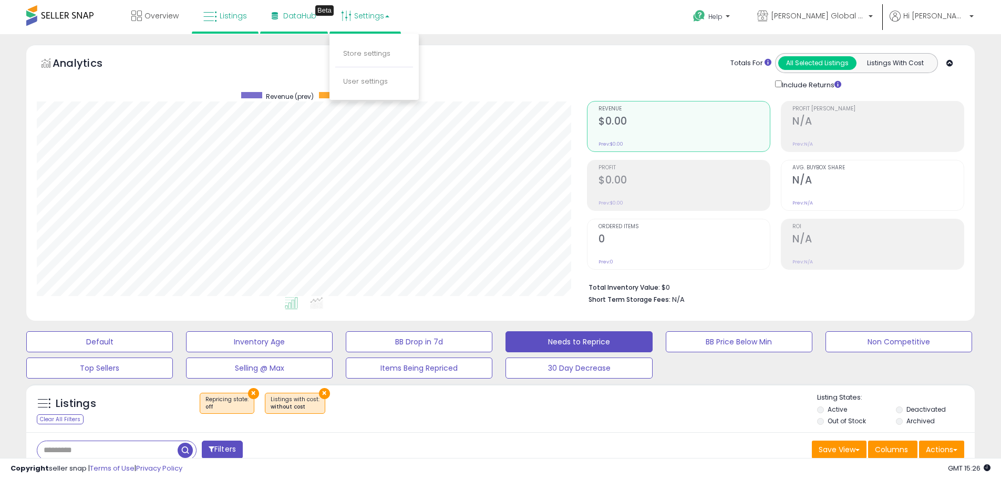 This screenshot has width=1001, height=479. Describe the element at coordinates (227, 407) in the screenshot. I see `div: off` at that location.